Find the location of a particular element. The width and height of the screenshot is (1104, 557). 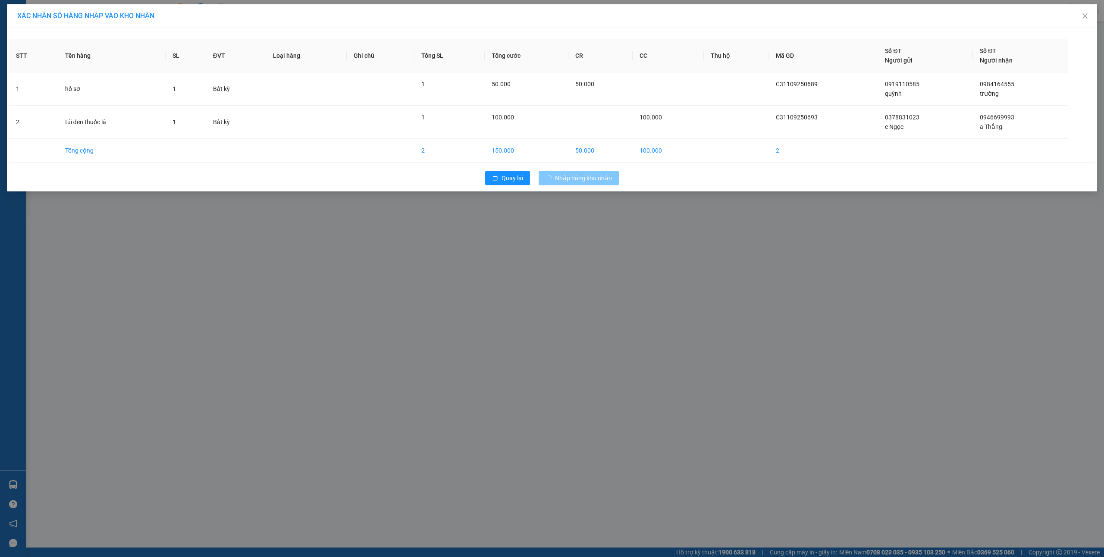

span: Gửi hàng Hạ Long: Hotline: is located at coordinates (48, 69).